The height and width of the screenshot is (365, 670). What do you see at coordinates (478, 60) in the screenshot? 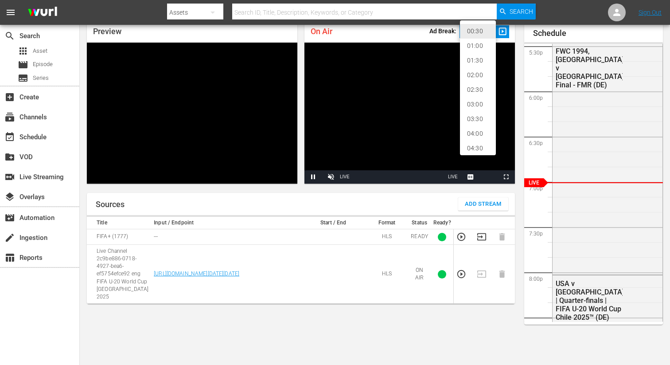
I see `li: 01:30` at bounding box center [478, 60].